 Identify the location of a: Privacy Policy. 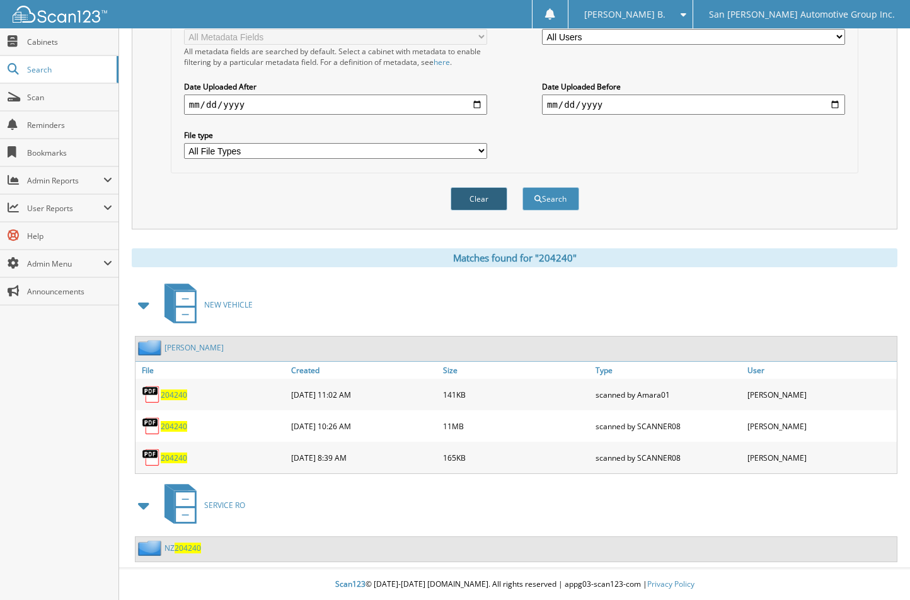
(670, 583).